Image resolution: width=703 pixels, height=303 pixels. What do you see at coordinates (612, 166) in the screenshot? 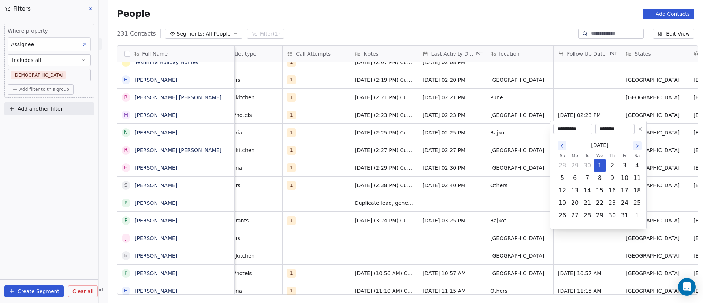
I see `button: Thursday, October 2nd, 2025` at bounding box center [612, 166].